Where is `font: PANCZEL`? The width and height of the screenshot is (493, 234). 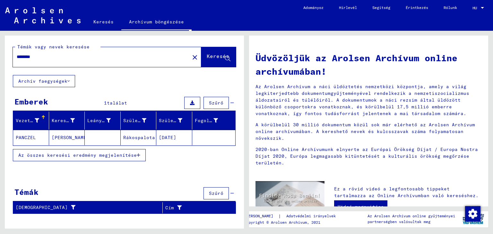 font: PANCZEL is located at coordinates (26, 138).